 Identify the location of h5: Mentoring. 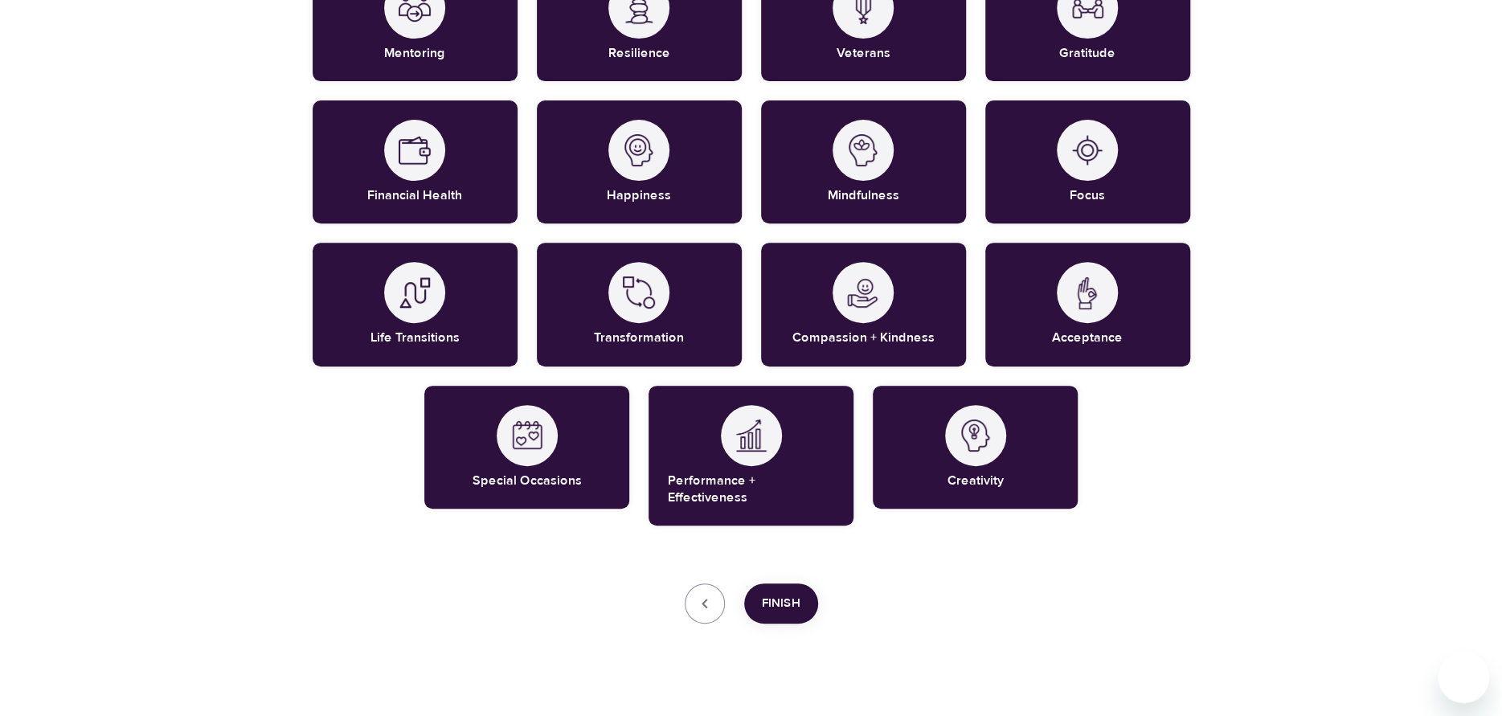
(415, 53).